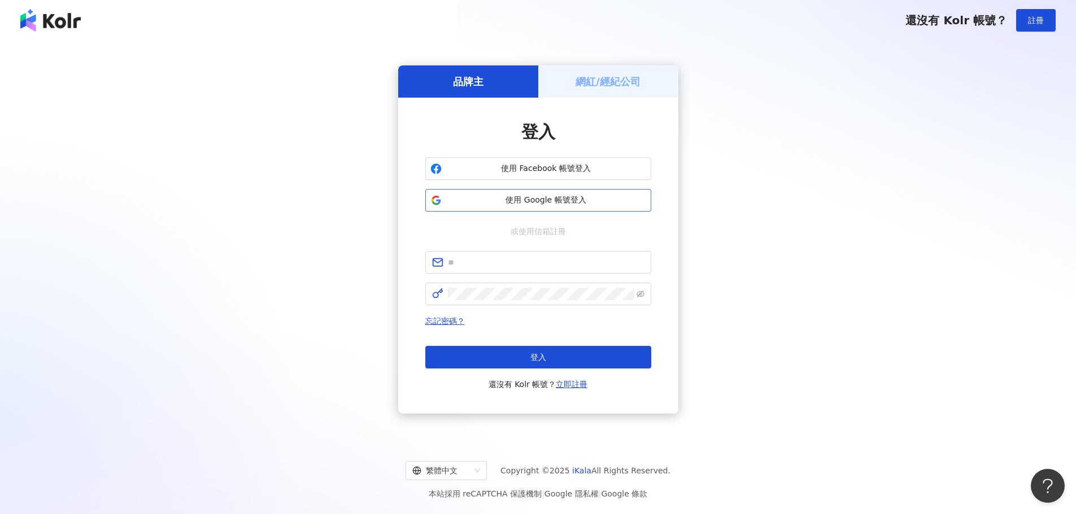 The width and height of the screenshot is (1076, 514). What do you see at coordinates (582, 471) in the screenshot?
I see `a: iKala` at bounding box center [582, 471].